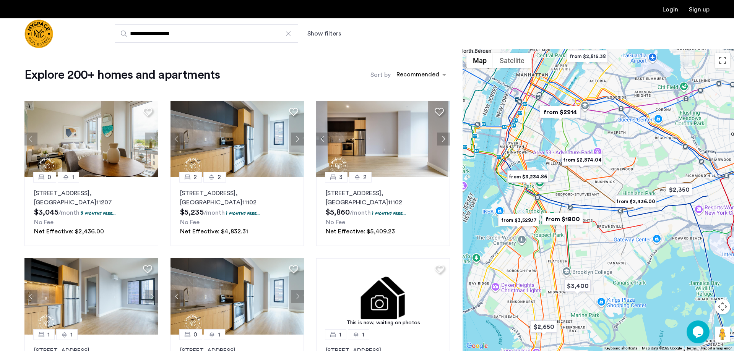 The width and height of the screenshot is (734, 351). What do you see at coordinates (699, 10) in the screenshot?
I see `a: Registration` at bounding box center [699, 10].